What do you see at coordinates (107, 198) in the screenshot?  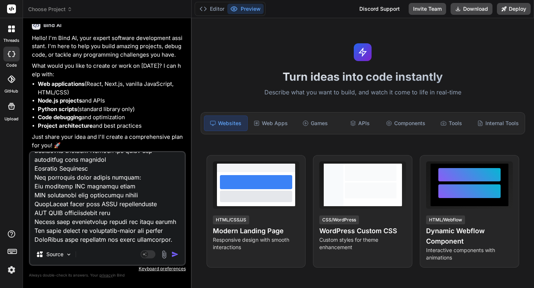 I see `textarea: LoreMipsu Dolorsita Conse Adipisci Elitseddoeiu Temporincidid Utlaboree Dolore mag aliqu enimadmi...` at bounding box center [107, 198].